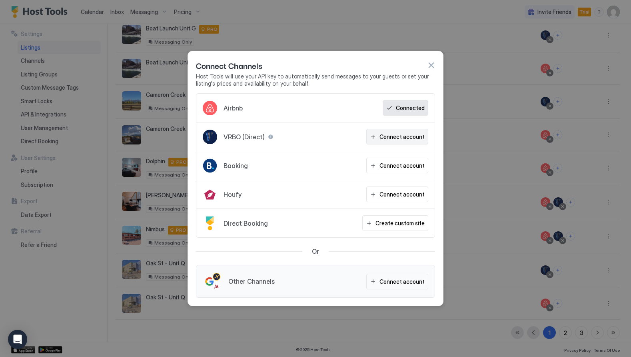 The width and height of the screenshot is (631, 357). Describe the element at coordinates (252, 281) in the screenshot. I see `span: Other Channels` at that location.